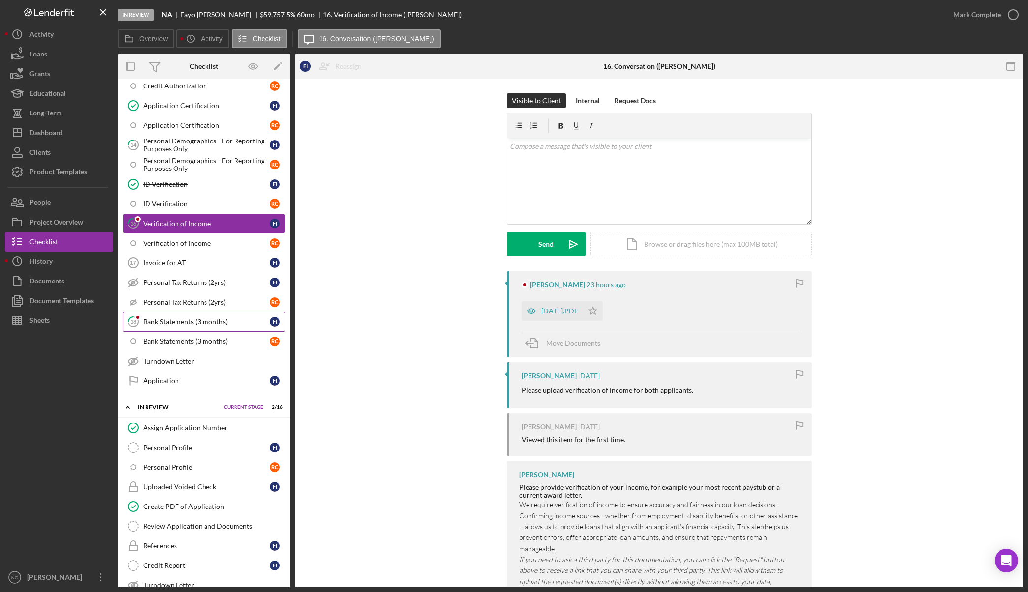 This screenshot has width=1028, height=592. What do you see at coordinates (573, 343) in the screenshot?
I see `span: Move Documents` at bounding box center [573, 343].